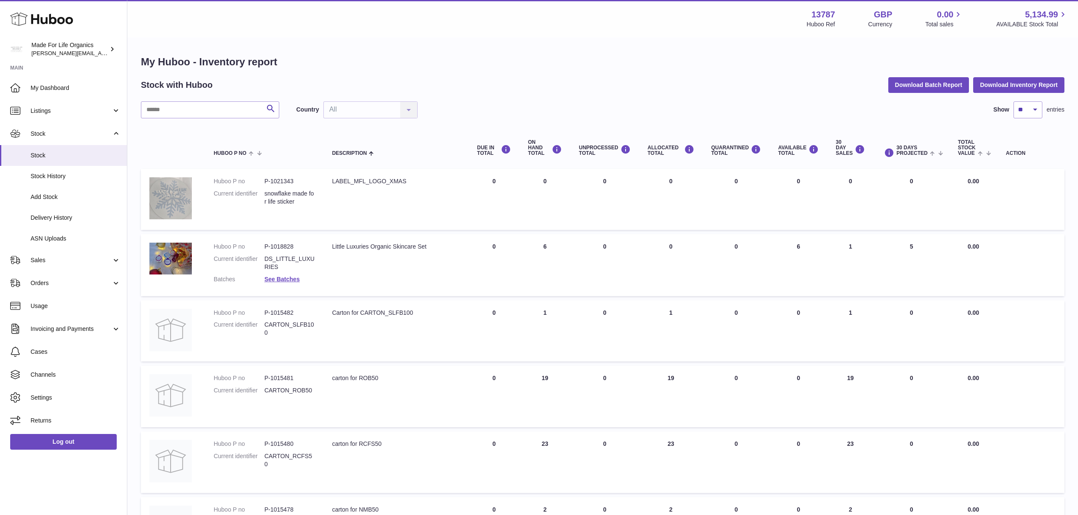  What do you see at coordinates (17, 49) in the screenshot?
I see `img: geoff.winwood@madeforlifeorganics.com` at bounding box center [17, 49].